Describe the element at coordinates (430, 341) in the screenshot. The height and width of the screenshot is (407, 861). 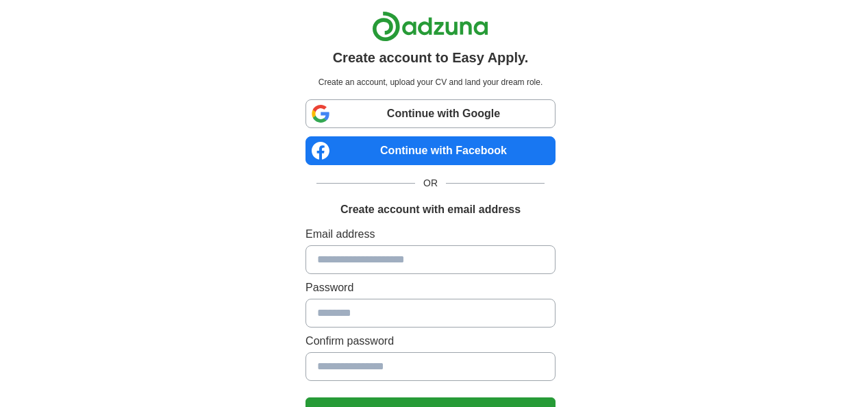
I see `label: Confirm password` at that location.